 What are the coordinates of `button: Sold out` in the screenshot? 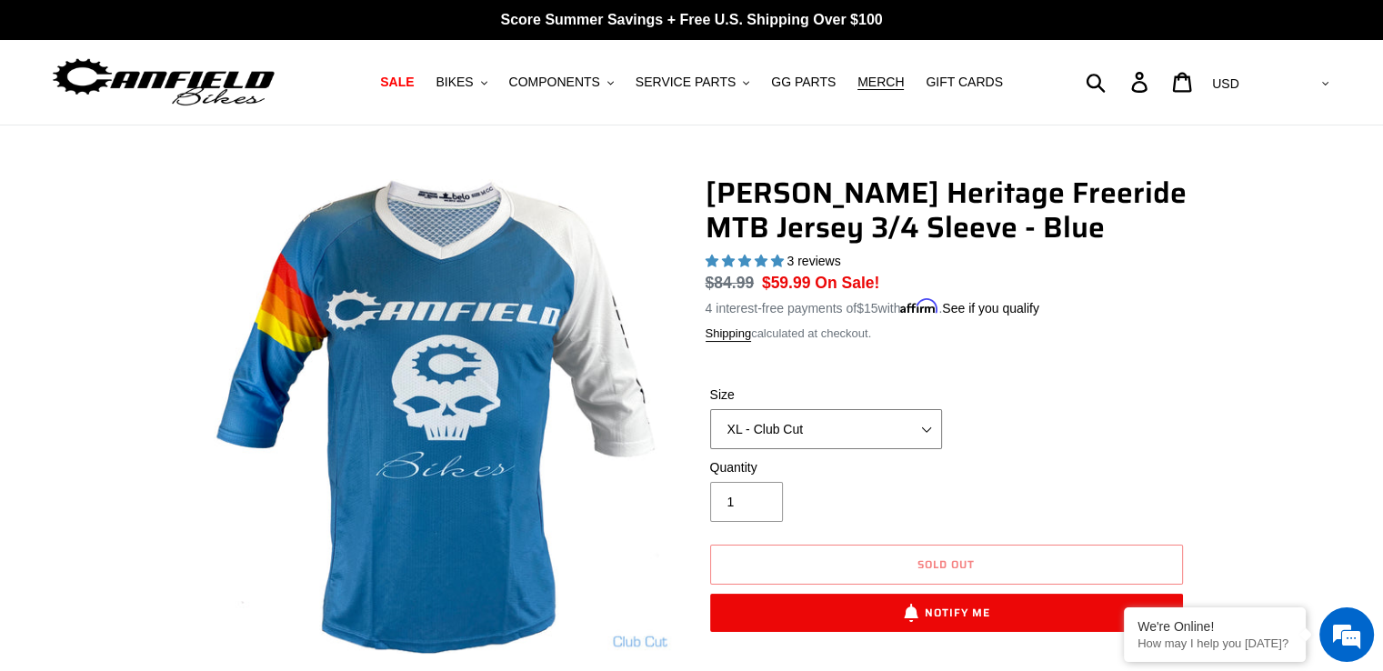 It's located at (946, 565).